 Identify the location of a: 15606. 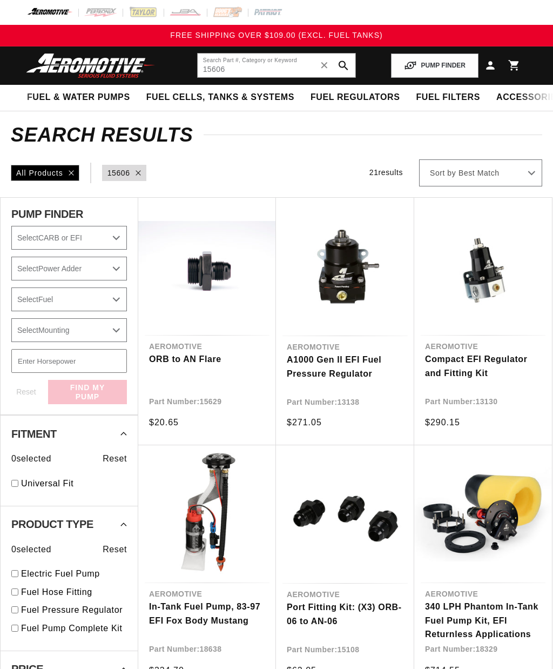
(119, 173).